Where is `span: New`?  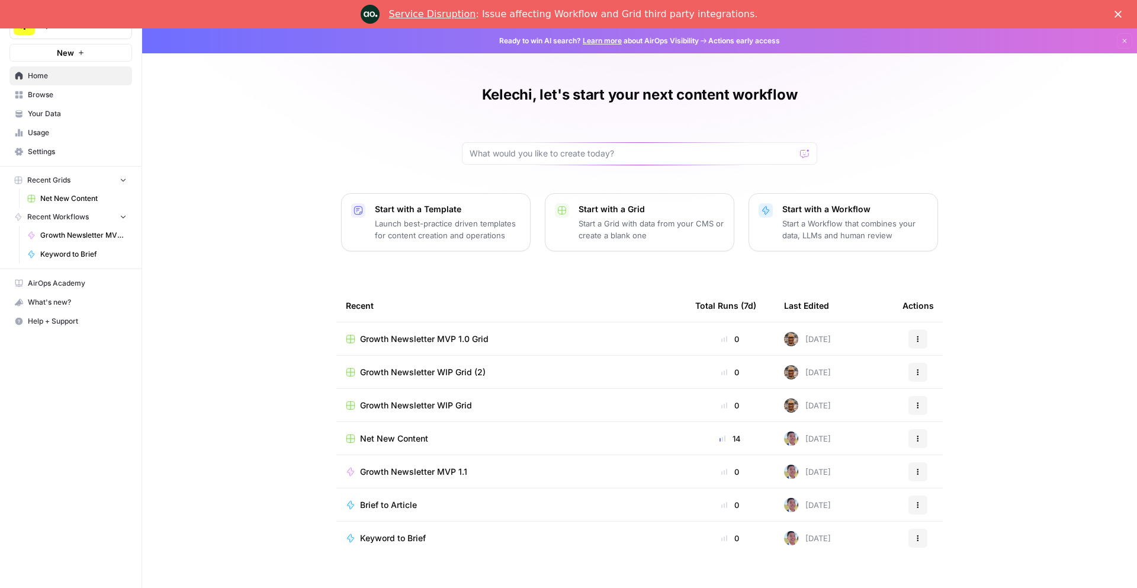 span: New is located at coordinates (65, 53).